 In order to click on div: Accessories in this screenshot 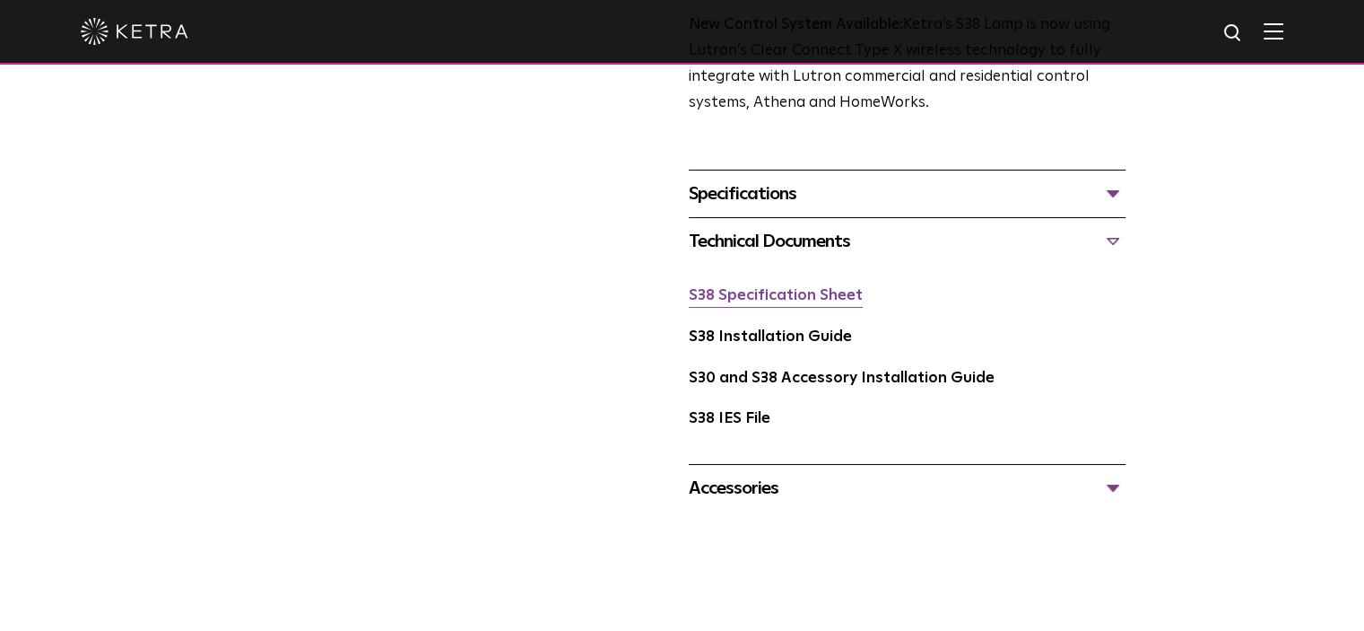, I will do `click(907, 488)`.